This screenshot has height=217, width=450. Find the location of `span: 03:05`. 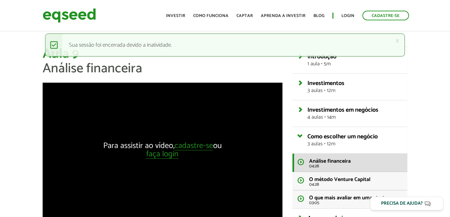

span: 03:05 is located at coordinates (355, 202).